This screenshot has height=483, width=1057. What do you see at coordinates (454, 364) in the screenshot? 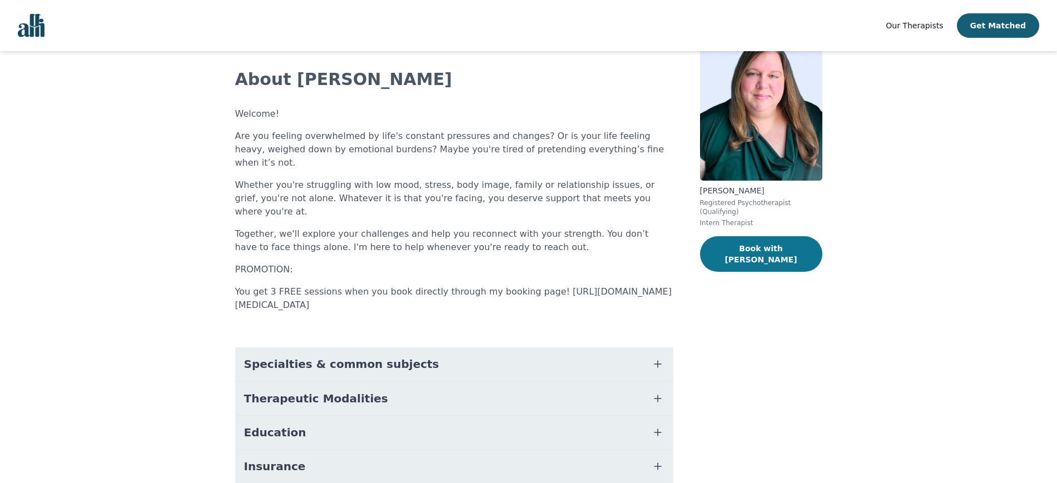
I see `button: Specialties & common subjects` at bounding box center [454, 364].